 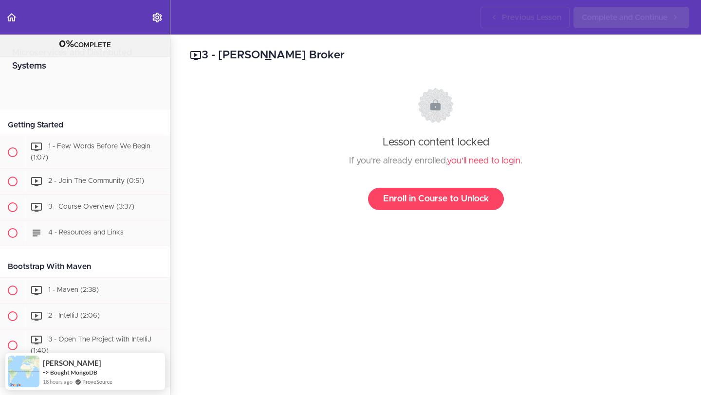 I want to click on svg: Settings Menu, so click(x=157, y=18).